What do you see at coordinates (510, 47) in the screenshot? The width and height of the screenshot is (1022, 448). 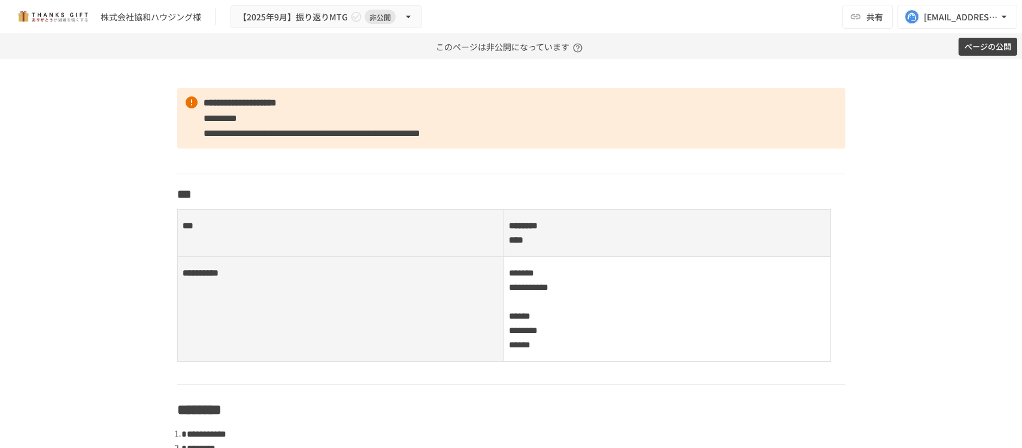 I see `p: このページは非公開になっています` at bounding box center [510, 47].